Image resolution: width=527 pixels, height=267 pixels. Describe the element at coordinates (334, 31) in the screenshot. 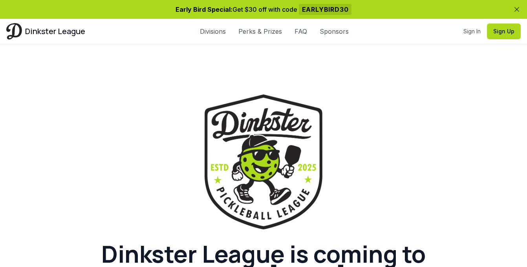

I see `a: Sponsors` at that location.